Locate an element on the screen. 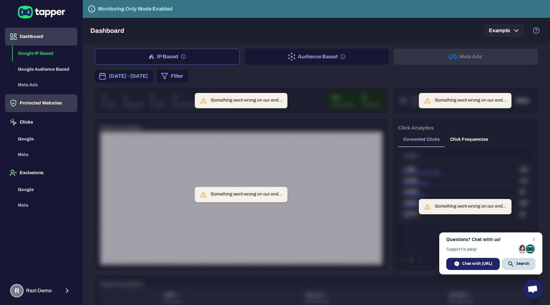 This screenshot has width=550, height=305. button: Protected Websites is located at coordinates (41, 103).